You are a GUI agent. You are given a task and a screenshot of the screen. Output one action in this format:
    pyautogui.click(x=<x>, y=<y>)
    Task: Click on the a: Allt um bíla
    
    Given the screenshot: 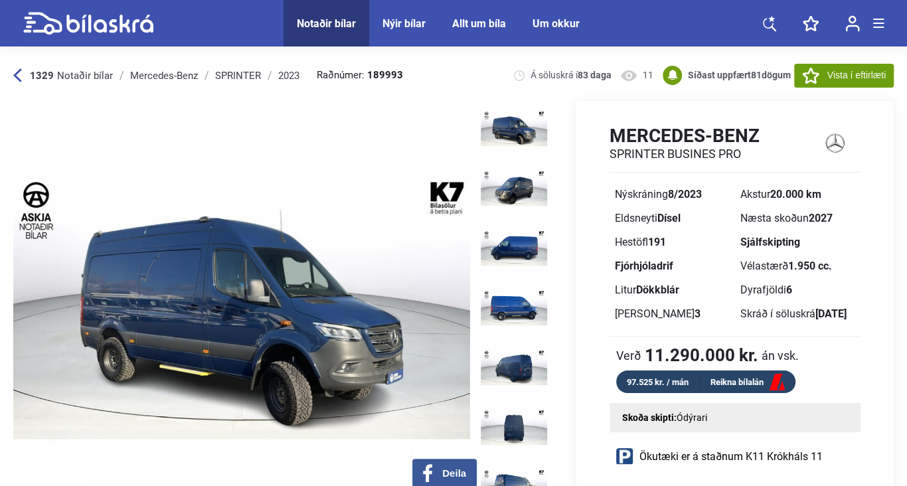 What is the action you would take?
    pyautogui.click(x=479, y=23)
    